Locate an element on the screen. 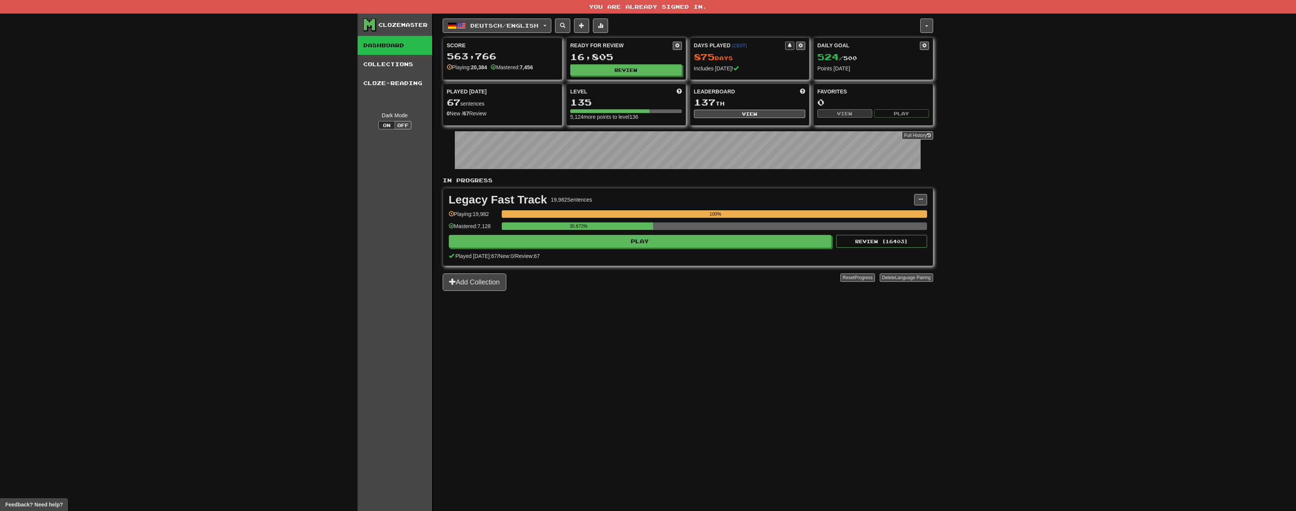 This screenshot has width=1296, height=511. span: 524 is located at coordinates (828, 57).